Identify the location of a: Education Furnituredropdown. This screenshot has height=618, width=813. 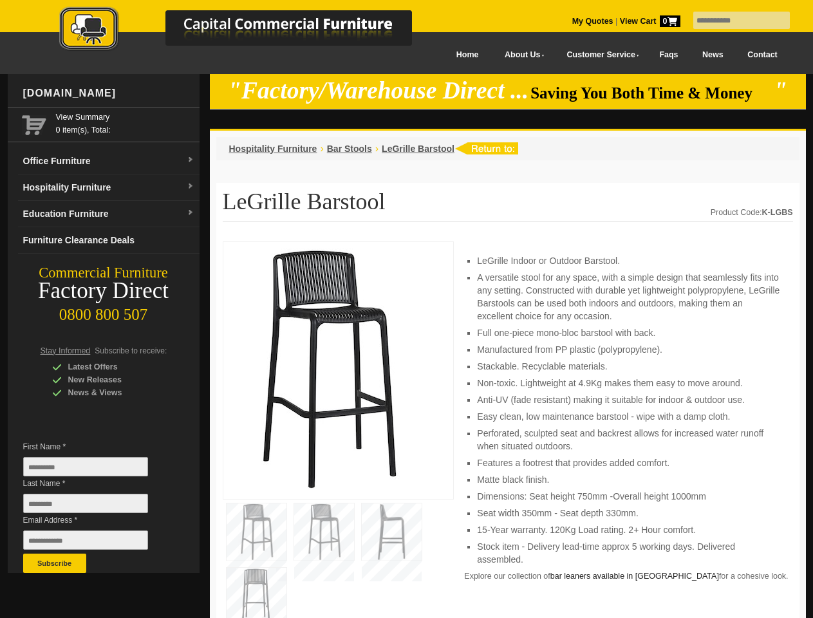
(109, 214).